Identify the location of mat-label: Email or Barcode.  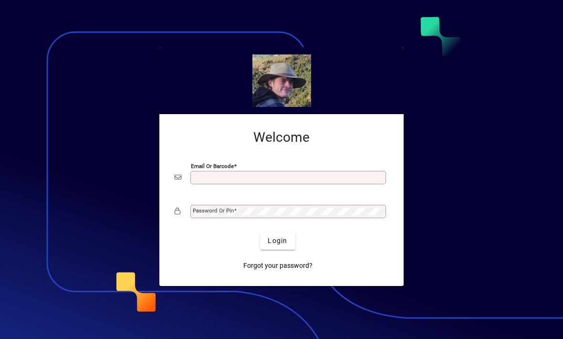
(212, 166).